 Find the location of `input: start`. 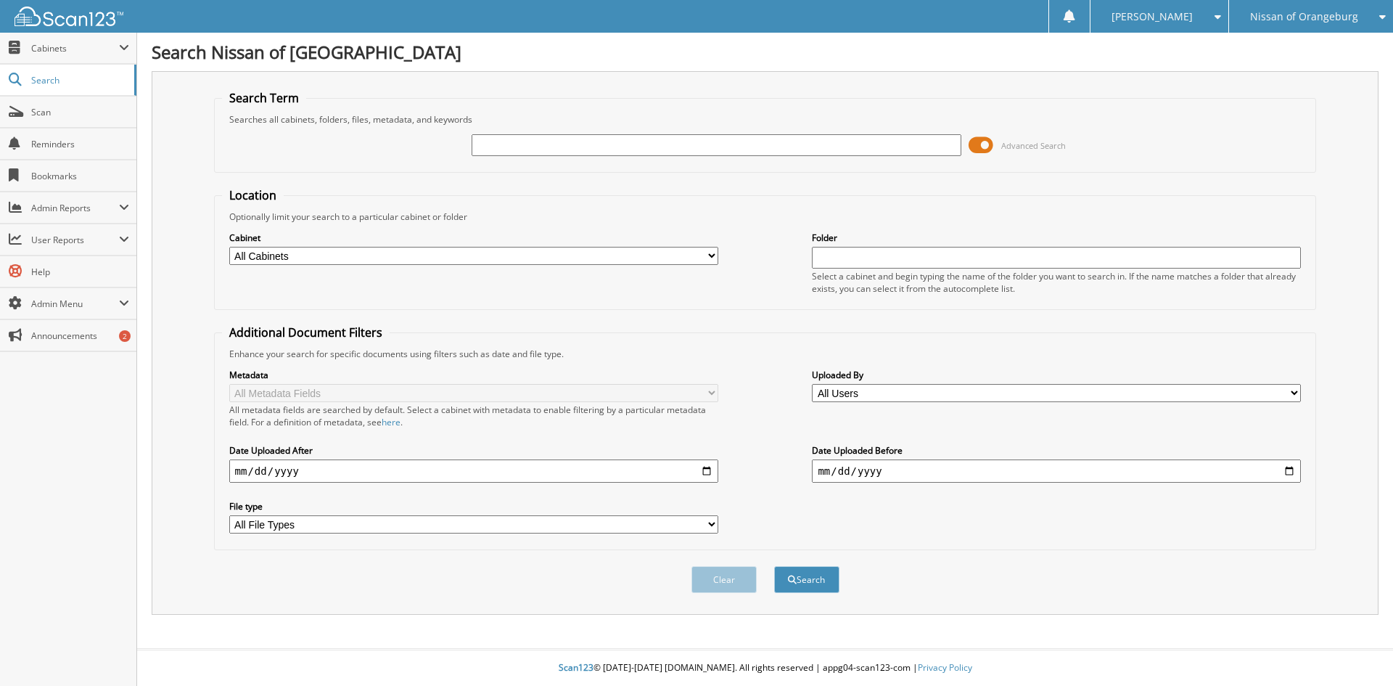

input: start is located at coordinates (474, 471).